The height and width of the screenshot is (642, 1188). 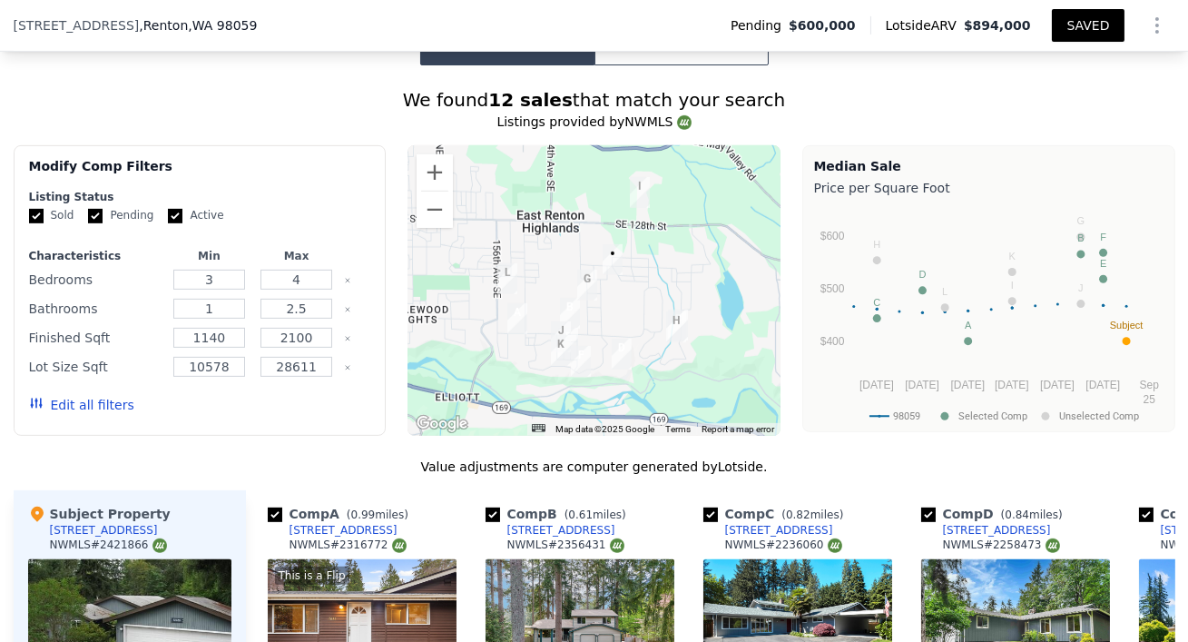 What do you see at coordinates (1103, 237) in the screenshot?
I see `text: F` at bounding box center [1103, 237].